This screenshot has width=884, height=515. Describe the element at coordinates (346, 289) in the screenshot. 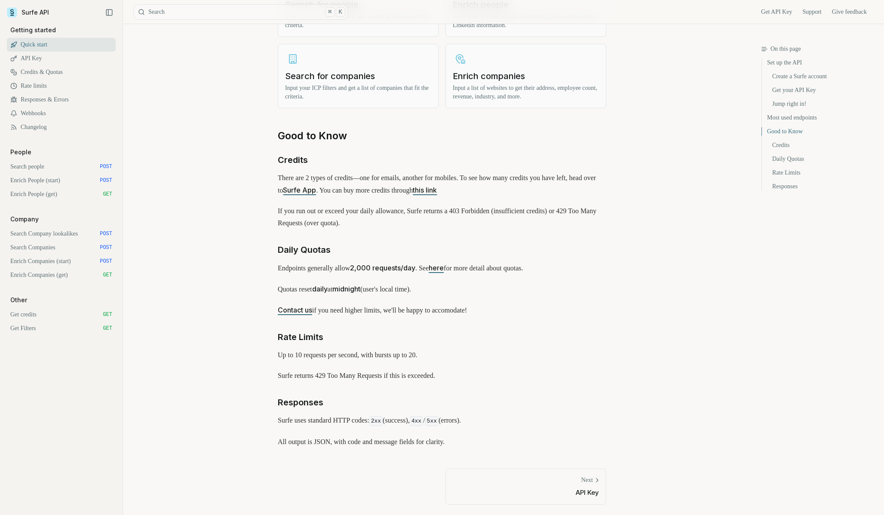

I see `strong: midnight` at that location.